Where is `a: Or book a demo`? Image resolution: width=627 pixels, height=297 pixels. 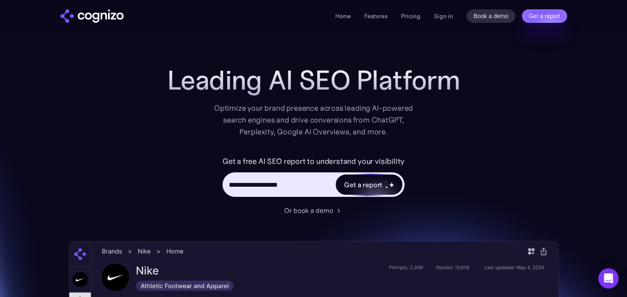
a: Or book a demo is located at coordinates (314, 210).